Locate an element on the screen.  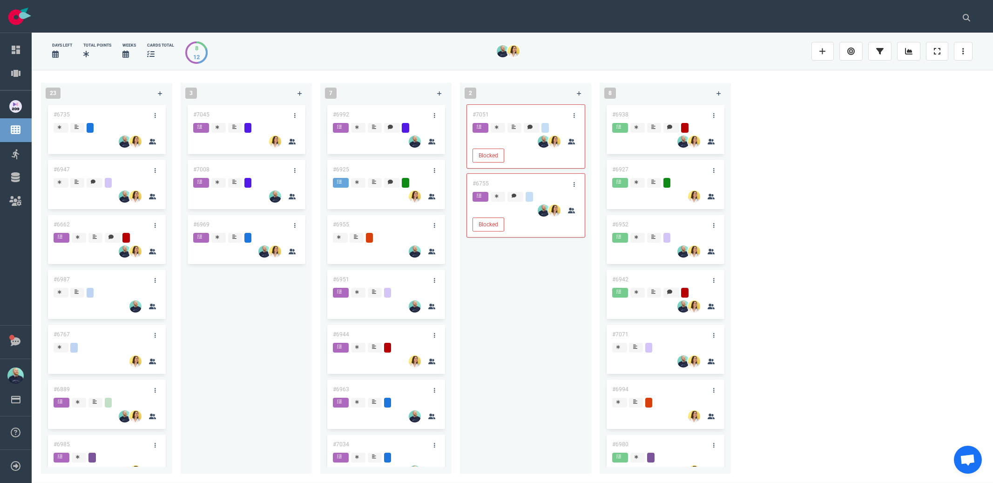
div: Total Points is located at coordinates (97, 45).